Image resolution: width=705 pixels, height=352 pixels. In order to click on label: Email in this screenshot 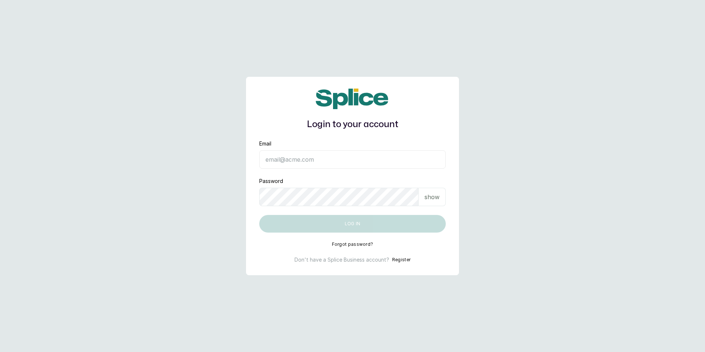, I will do `click(265, 144)`.